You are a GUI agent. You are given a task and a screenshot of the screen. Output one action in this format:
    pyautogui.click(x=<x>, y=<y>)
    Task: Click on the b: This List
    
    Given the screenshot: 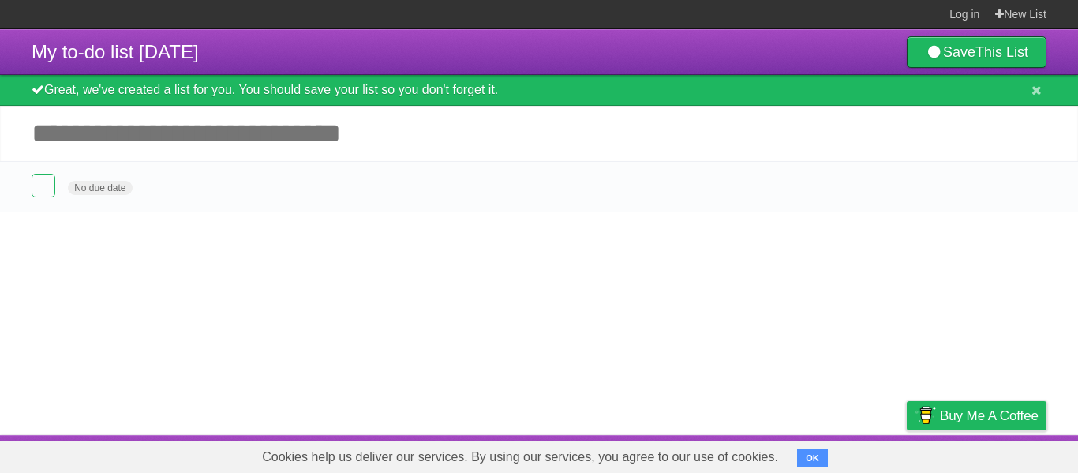 What is the action you would take?
    pyautogui.click(x=1001, y=52)
    